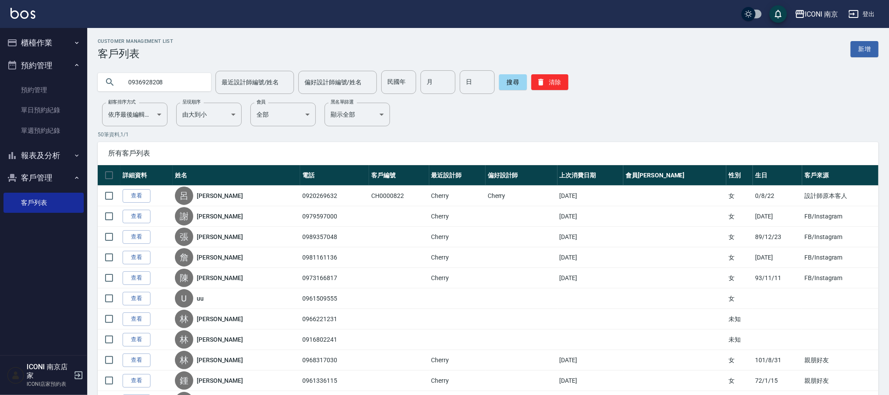 This screenshot has width=889, height=395. What do you see at coordinates (44, 178) in the screenshot?
I see `button: 客戶管理` at bounding box center [44, 178].